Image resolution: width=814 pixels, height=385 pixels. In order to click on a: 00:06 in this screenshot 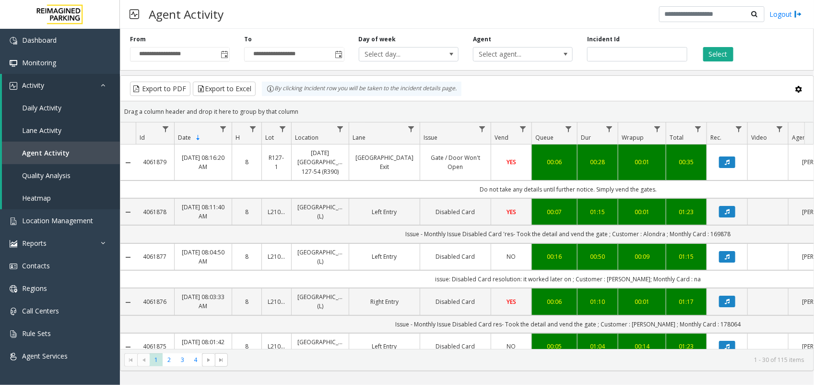, I will do `click(554, 162)`.